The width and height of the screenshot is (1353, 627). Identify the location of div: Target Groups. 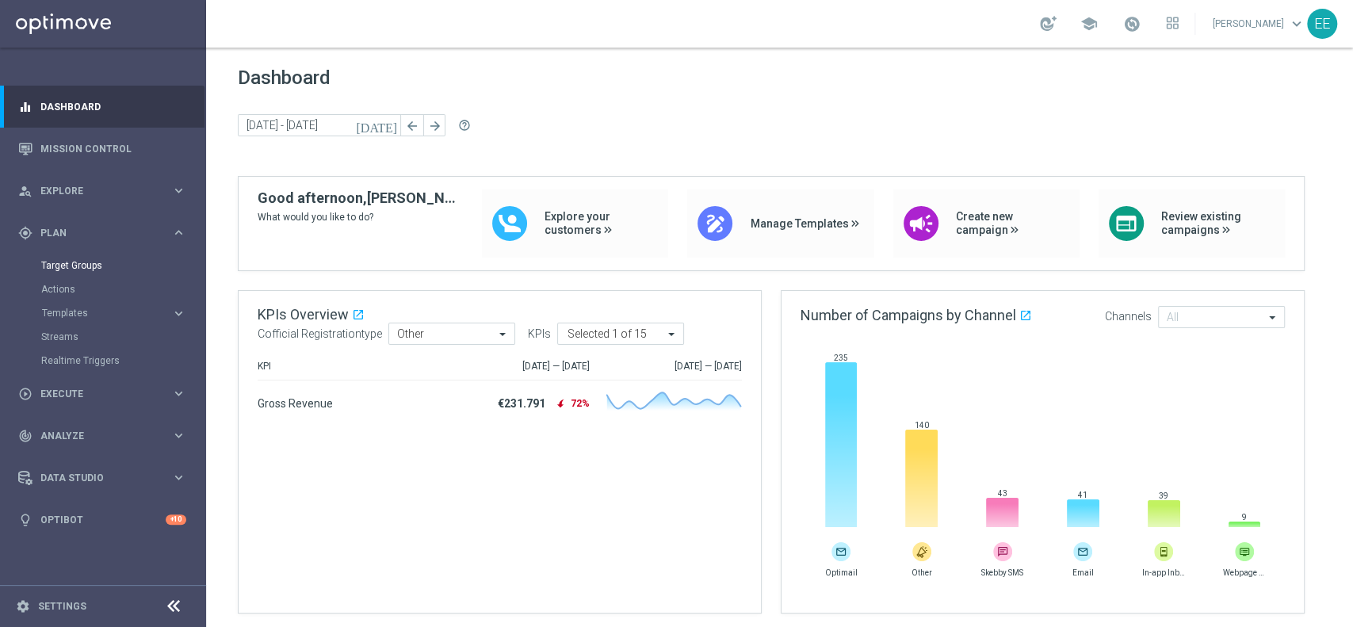
(123, 265).